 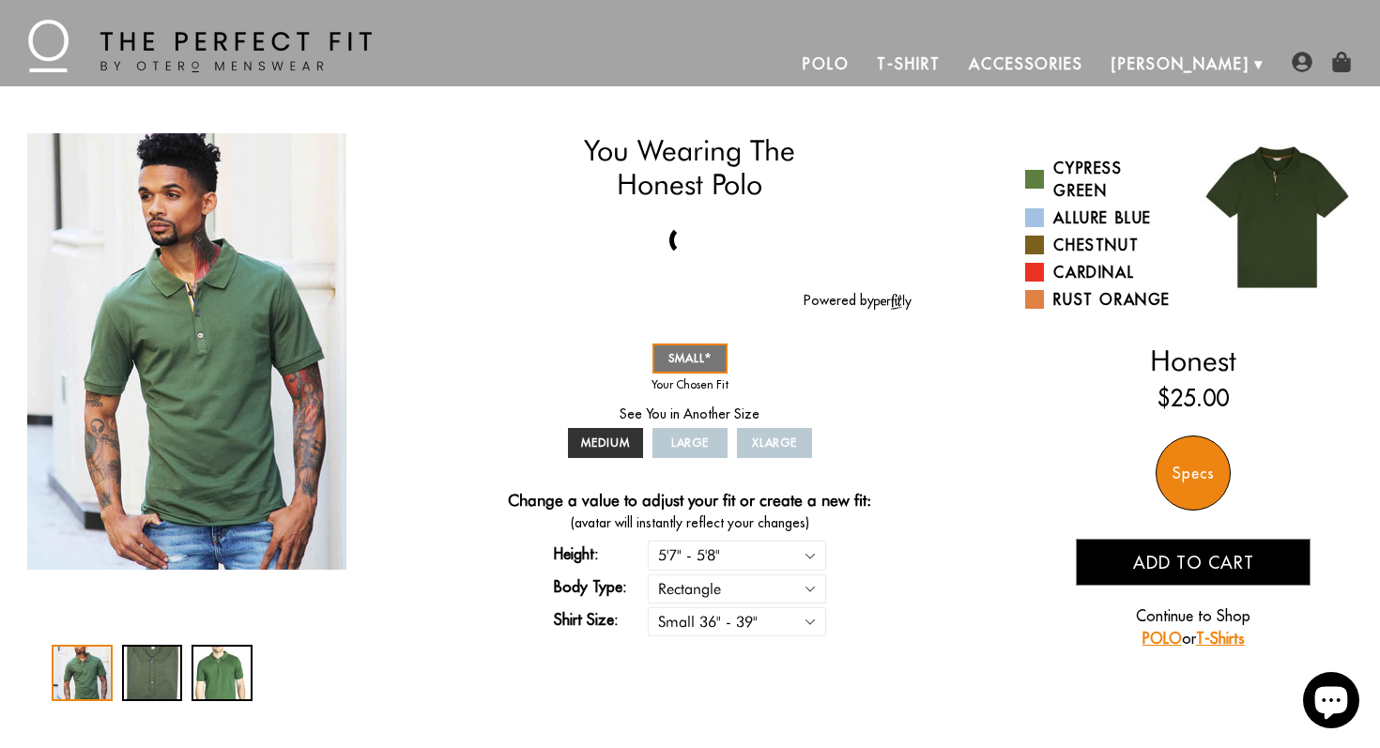 I want to click on img: perfitly-logo_73ae6c82-e2e3-4a36-81b1-9e913f6ac5a1.png, so click(x=893, y=301).